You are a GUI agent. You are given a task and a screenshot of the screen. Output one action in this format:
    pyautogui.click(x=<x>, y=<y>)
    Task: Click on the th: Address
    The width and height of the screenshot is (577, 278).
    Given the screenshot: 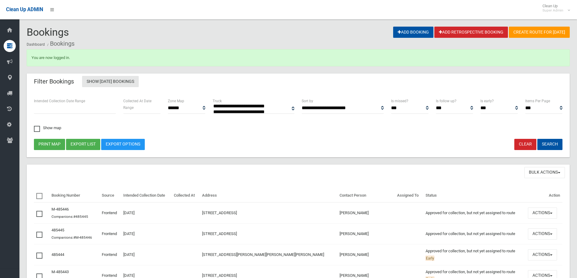 What is the action you would take?
    pyautogui.click(x=268, y=196)
    